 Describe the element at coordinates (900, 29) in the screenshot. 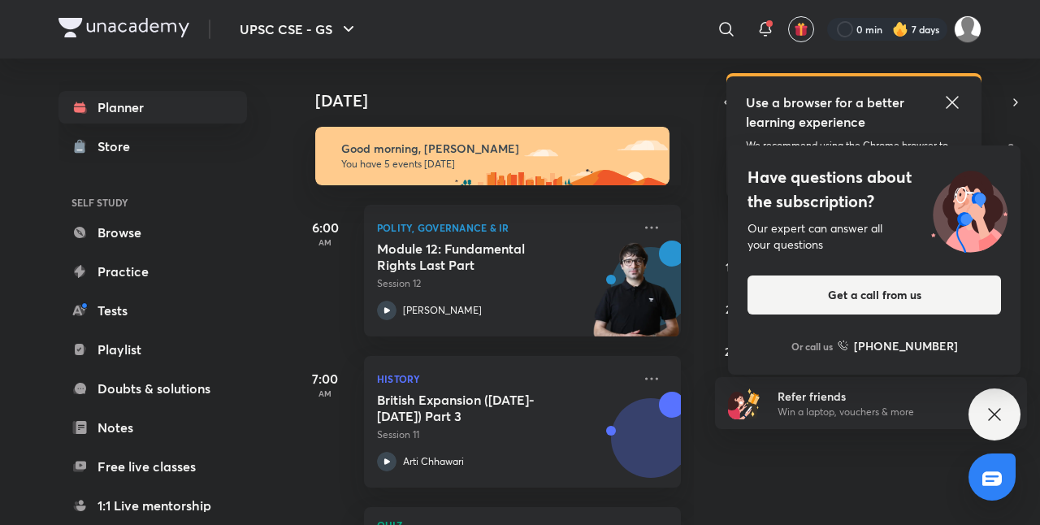

I see `img: streak` at that location.